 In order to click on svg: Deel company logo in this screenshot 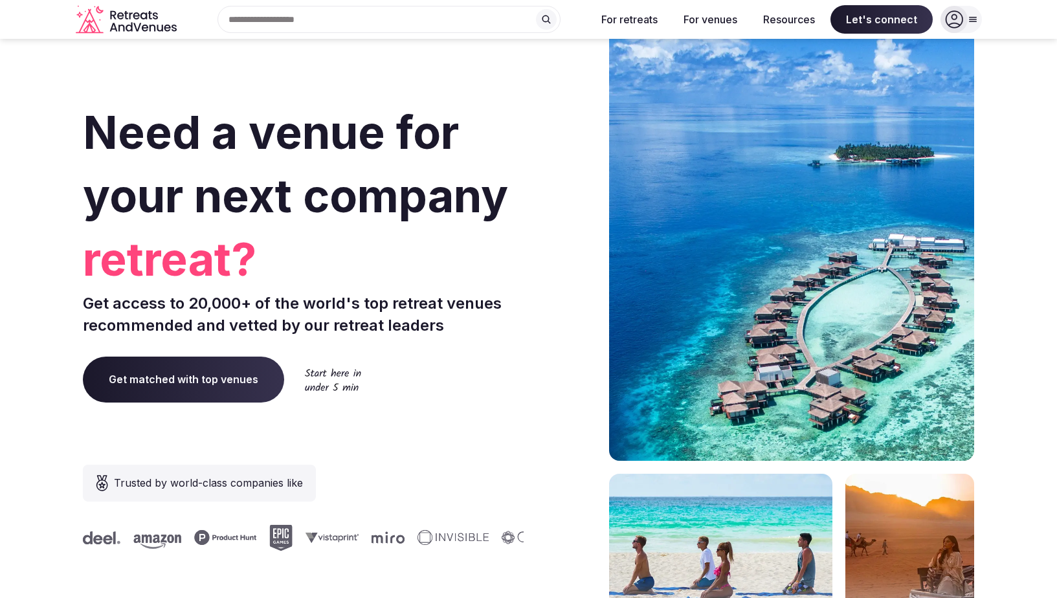, I will do `click(535, 538)`.